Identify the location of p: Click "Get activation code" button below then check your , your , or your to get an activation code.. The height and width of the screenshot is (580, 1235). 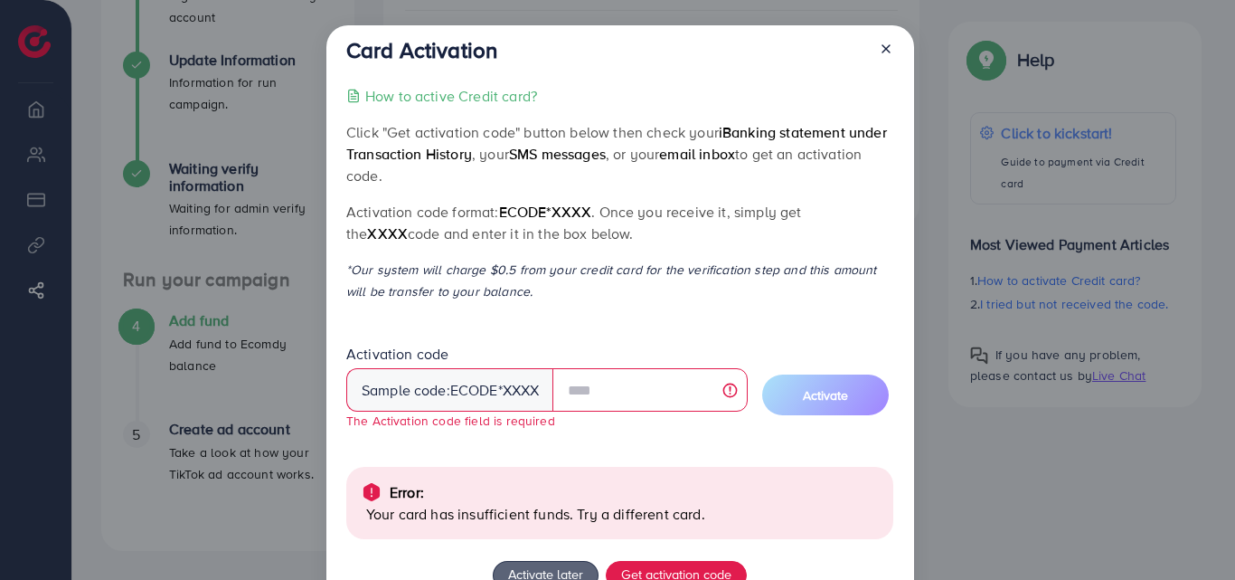
(620, 154).